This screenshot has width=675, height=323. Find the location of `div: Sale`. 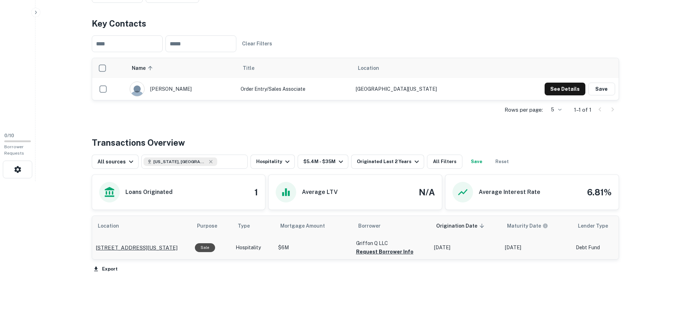

div: Sale is located at coordinates (205, 247).